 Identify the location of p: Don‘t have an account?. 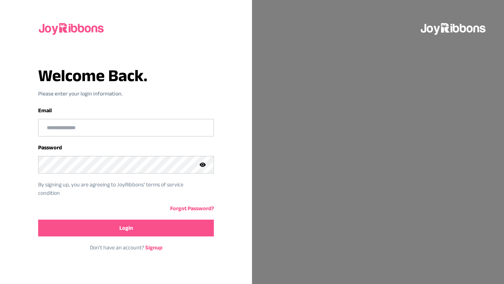
(126, 248).